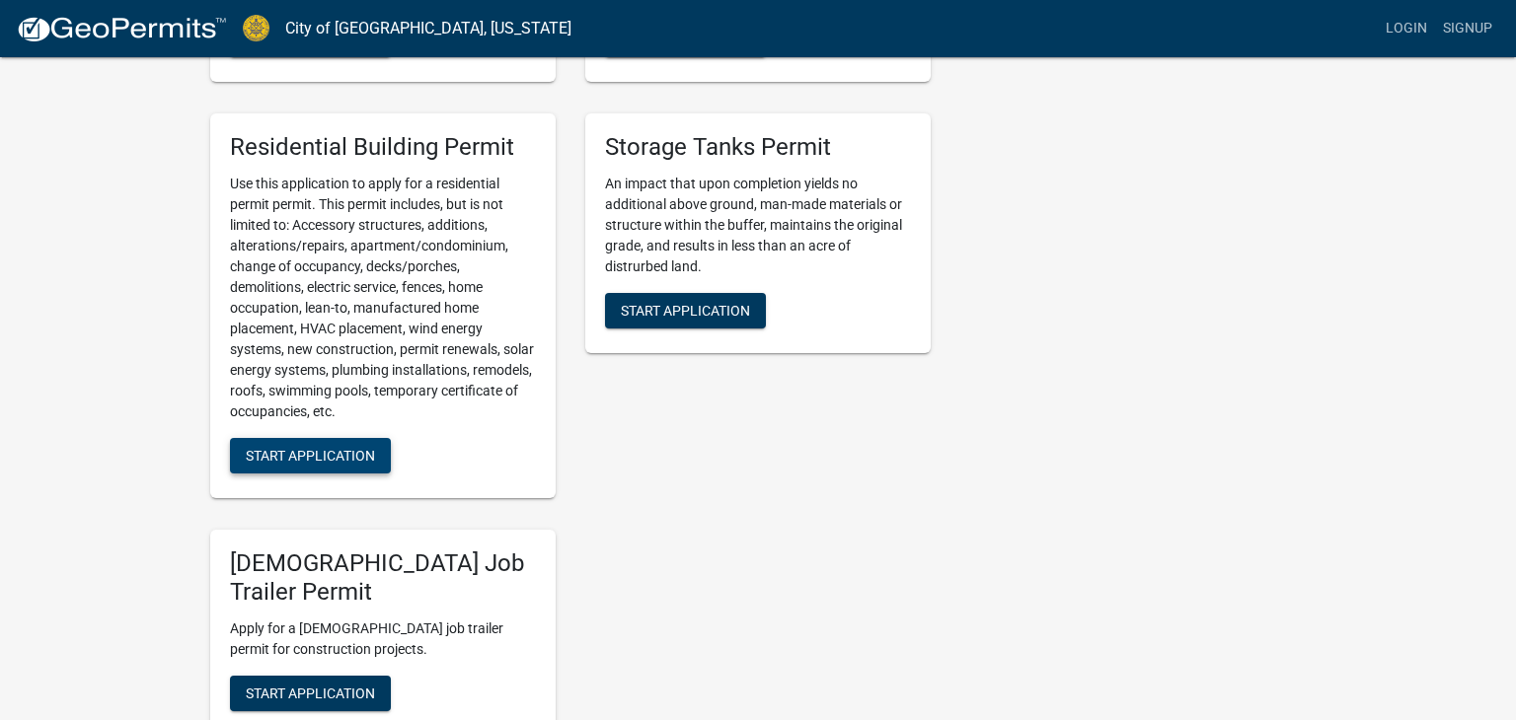 This screenshot has height=720, width=1516. Describe the element at coordinates (1467, 29) in the screenshot. I see `a: Signup` at that location.